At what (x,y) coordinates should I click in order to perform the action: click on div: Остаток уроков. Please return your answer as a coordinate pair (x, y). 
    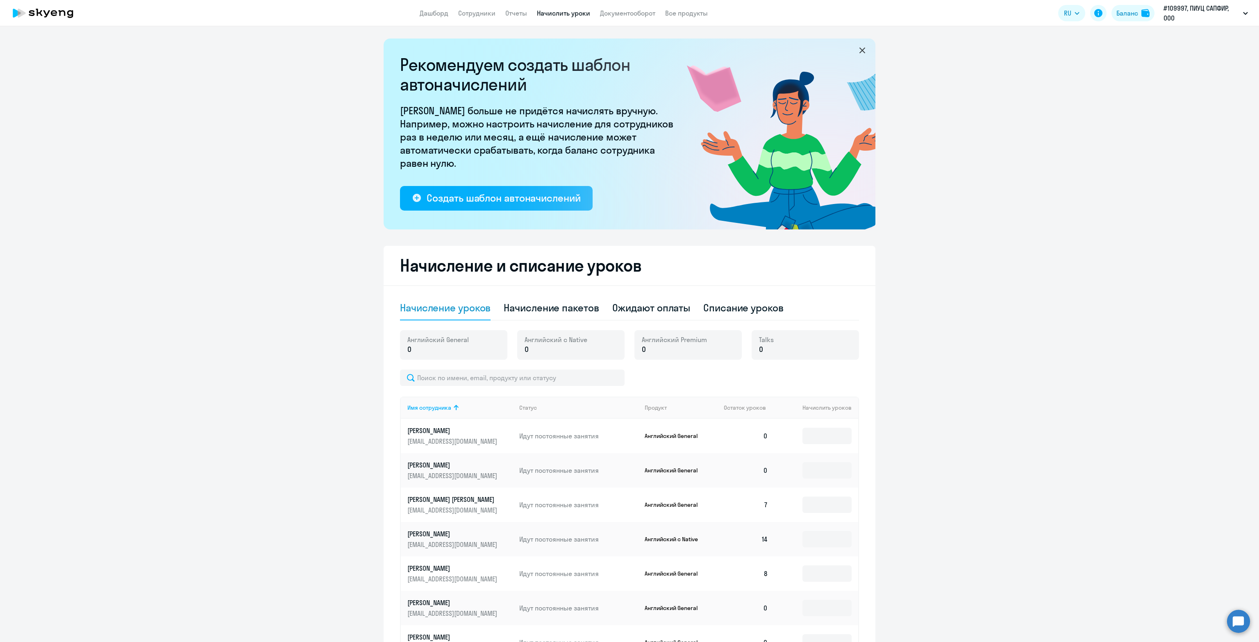
    Looking at the image, I should click on (749, 408).